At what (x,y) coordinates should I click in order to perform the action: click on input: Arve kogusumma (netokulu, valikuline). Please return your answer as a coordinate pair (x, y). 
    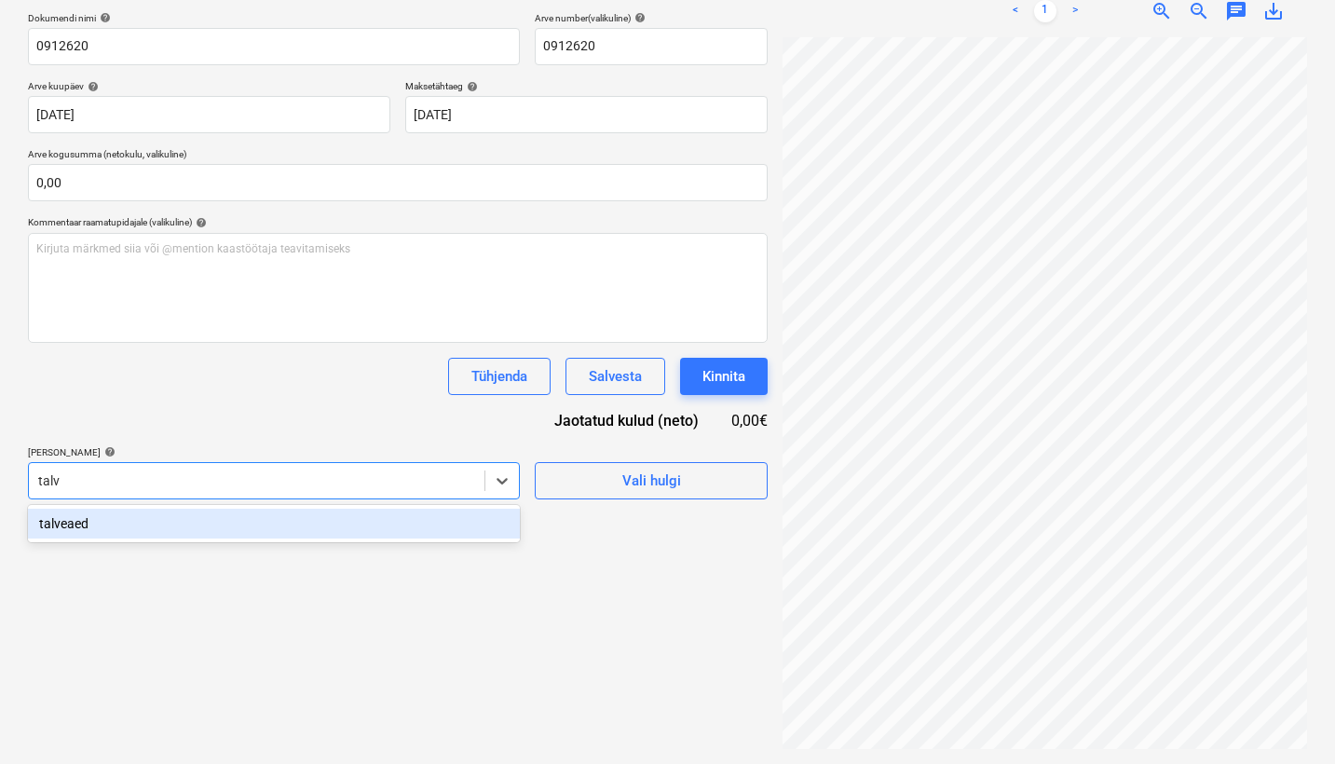
    Looking at the image, I should click on (398, 183).